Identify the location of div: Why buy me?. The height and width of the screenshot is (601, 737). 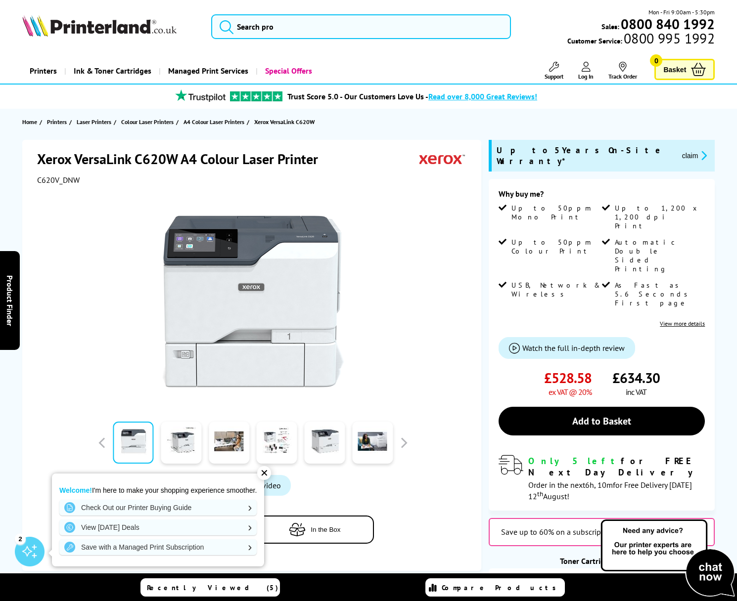
(601, 196).